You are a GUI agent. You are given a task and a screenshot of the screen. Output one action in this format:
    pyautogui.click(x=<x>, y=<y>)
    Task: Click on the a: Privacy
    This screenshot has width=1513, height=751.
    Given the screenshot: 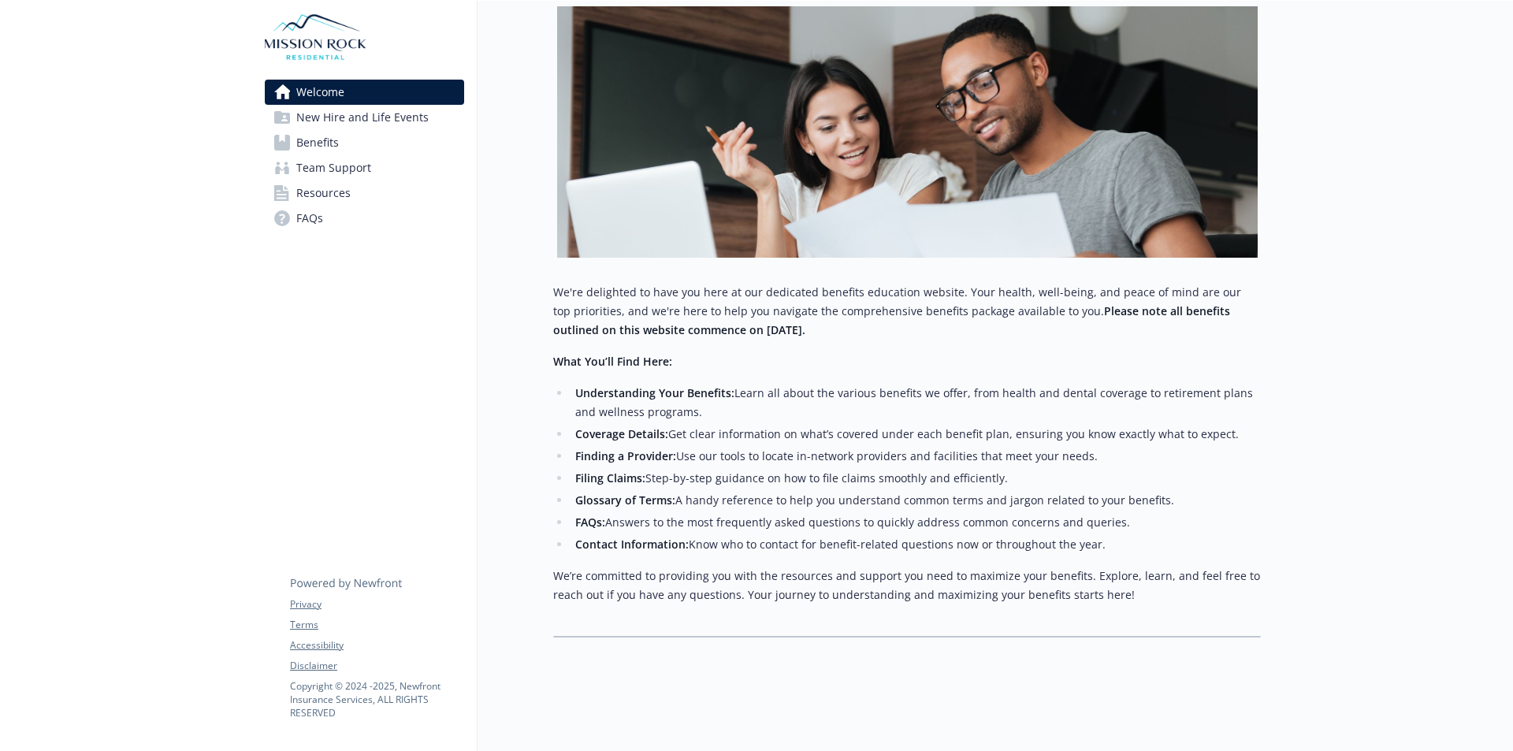 What is the action you would take?
    pyautogui.click(x=377, y=605)
    